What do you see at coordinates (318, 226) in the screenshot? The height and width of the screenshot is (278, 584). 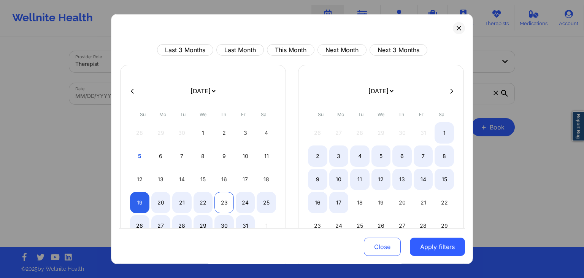 I see `div: Sun Nov 23 2025` at bounding box center [318, 226].